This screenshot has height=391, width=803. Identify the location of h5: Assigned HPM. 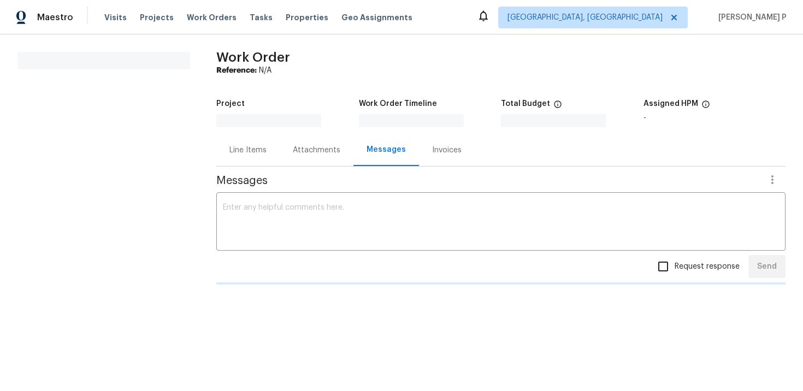
(671, 104).